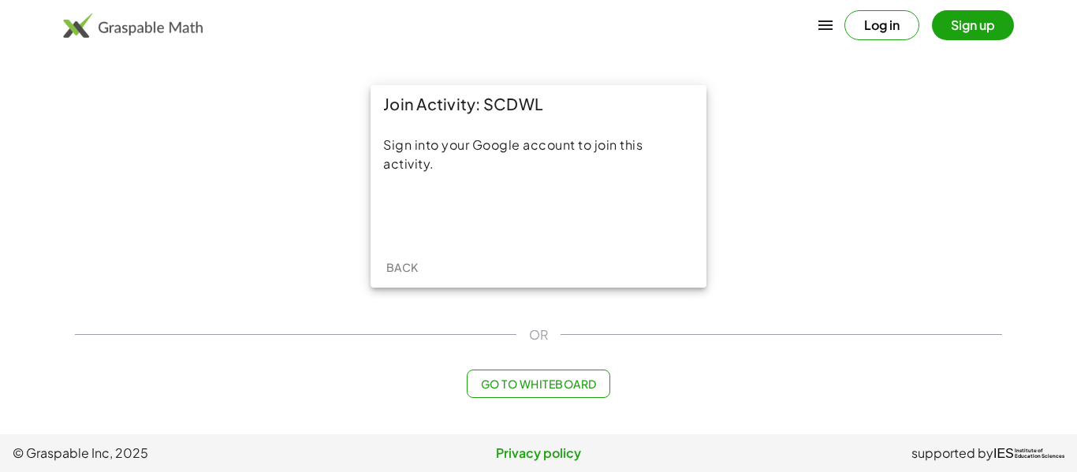 Image resolution: width=1077 pixels, height=472 pixels. What do you see at coordinates (401, 267) in the screenshot?
I see `span: Back` at bounding box center [401, 267].